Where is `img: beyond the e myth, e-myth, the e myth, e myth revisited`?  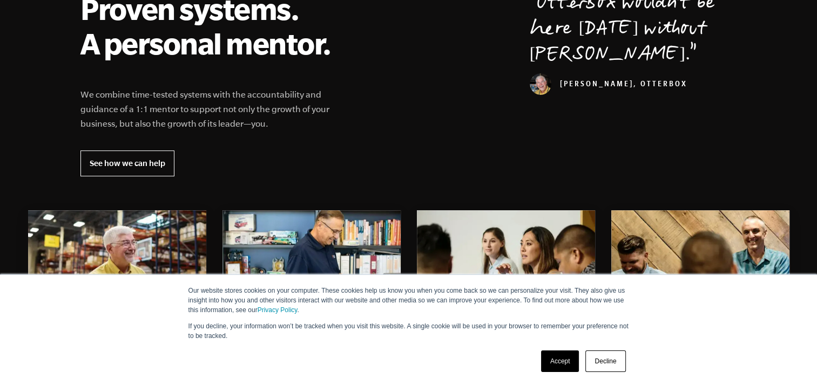 img: beyond the e myth, e-myth, the e myth, e myth revisited is located at coordinates (117, 264).